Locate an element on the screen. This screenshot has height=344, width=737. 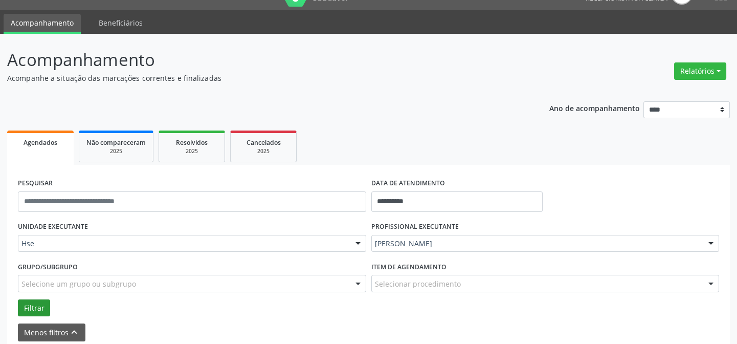
button: Filtrar is located at coordinates (34, 308).